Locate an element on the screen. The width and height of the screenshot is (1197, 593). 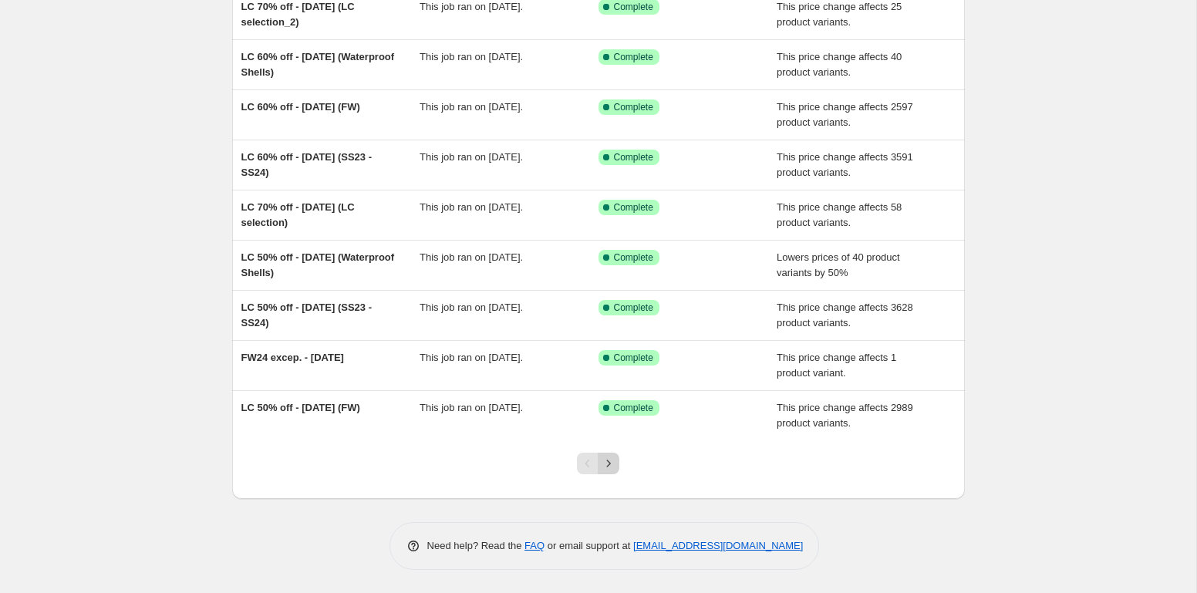
span: Lowers prices of 40 product variants by 50% is located at coordinates (838, 265).